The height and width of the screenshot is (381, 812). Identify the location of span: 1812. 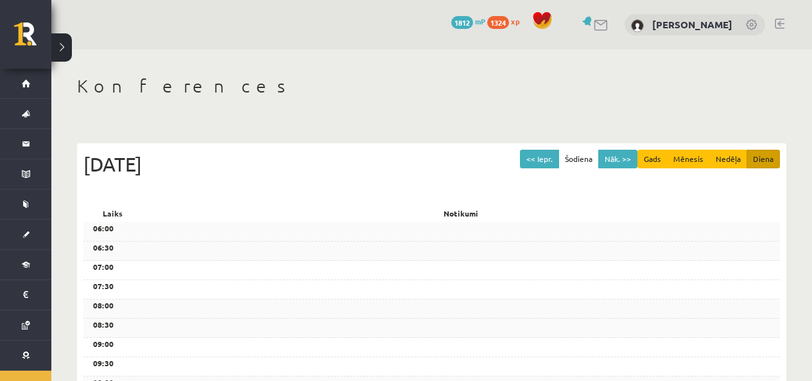
(462, 22).